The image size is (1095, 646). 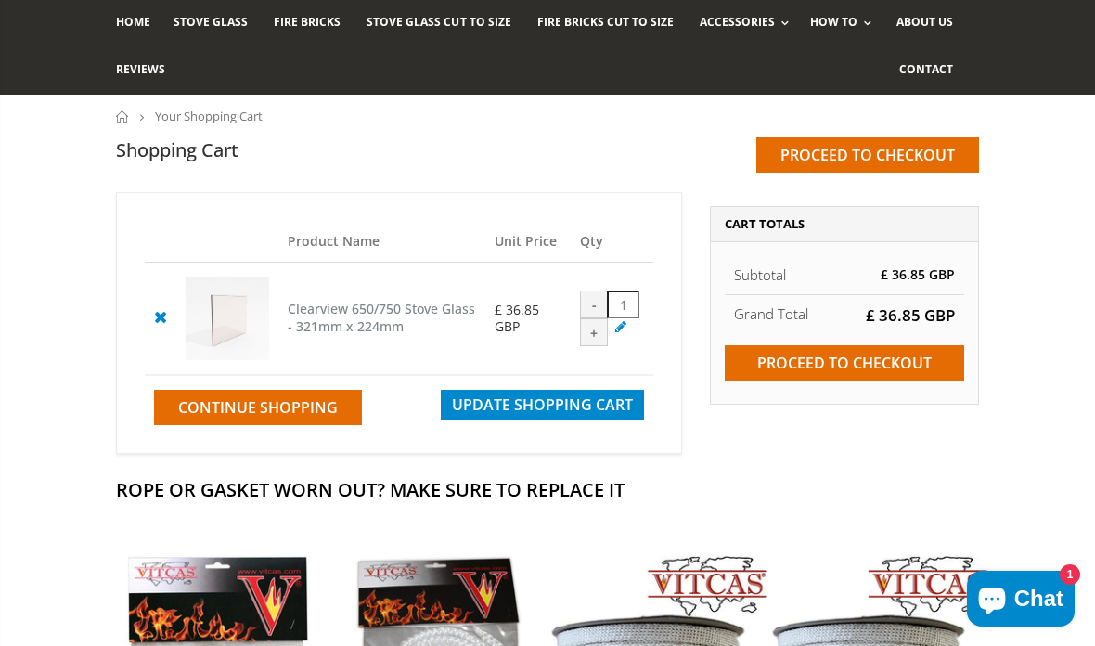 What do you see at coordinates (147, 70) in the screenshot?
I see `a: Reviews` at bounding box center [147, 70].